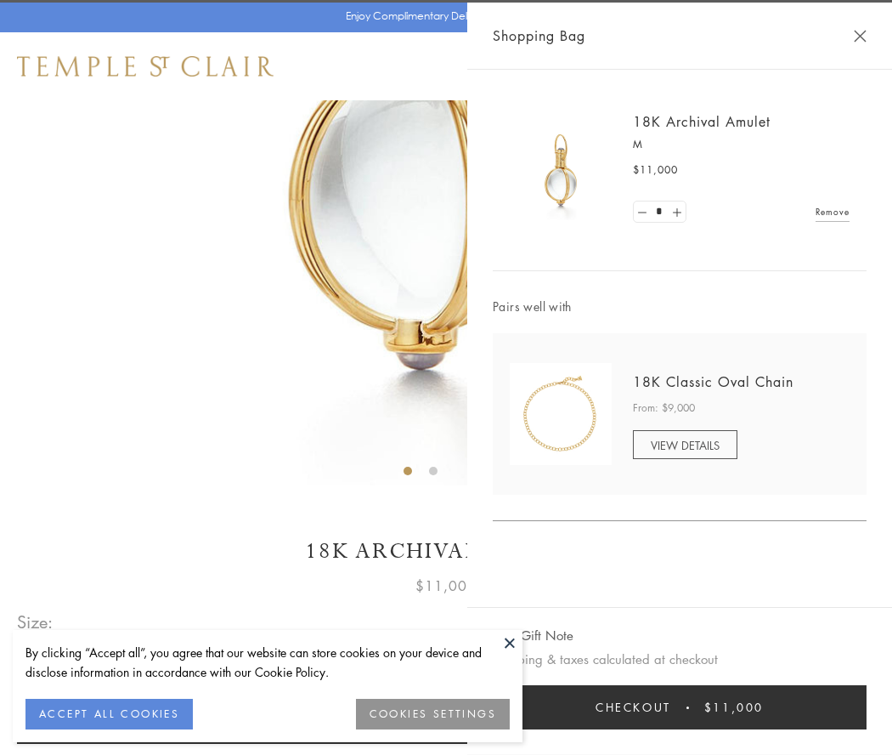 The width and height of the screenshot is (892, 755). Describe the element at coordinates (633, 707) in the screenshot. I see `span: Checkout` at that location.